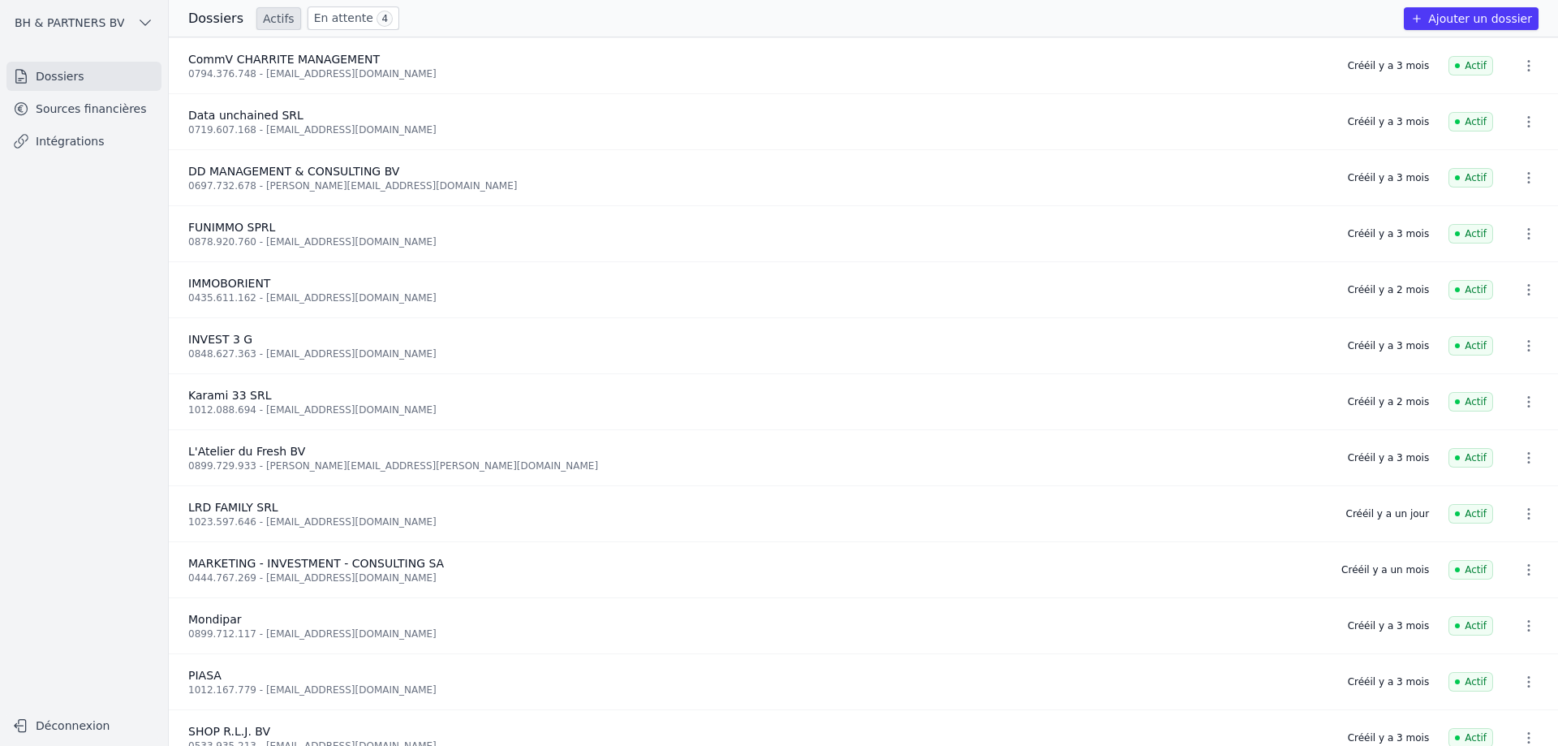 The height and width of the screenshot is (746, 1558). I want to click on span: SHOP R.L.J. BV, so click(229, 731).